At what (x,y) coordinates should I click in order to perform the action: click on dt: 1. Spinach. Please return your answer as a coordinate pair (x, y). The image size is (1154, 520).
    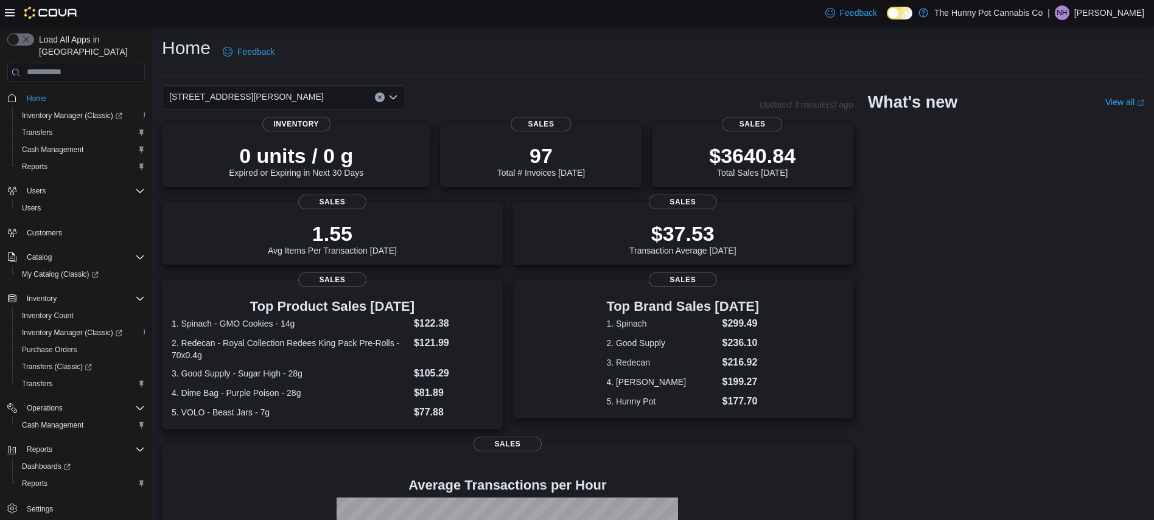
    Looking at the image, I should click on (662, 324).